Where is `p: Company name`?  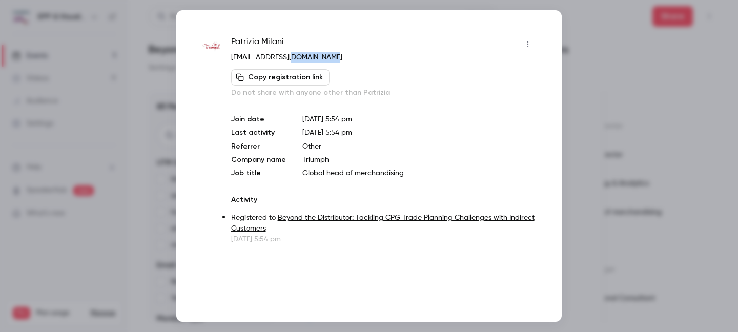
p: Company name is located at coordinates (258, 160).